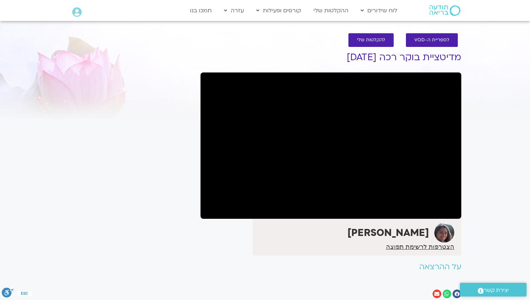 This screenshot has height=300, width=530. What do you see at coordinates (447, 294) in the screenshot?
I see `div: שיתוף ב whatsapp` at bounding box center [447, 294].